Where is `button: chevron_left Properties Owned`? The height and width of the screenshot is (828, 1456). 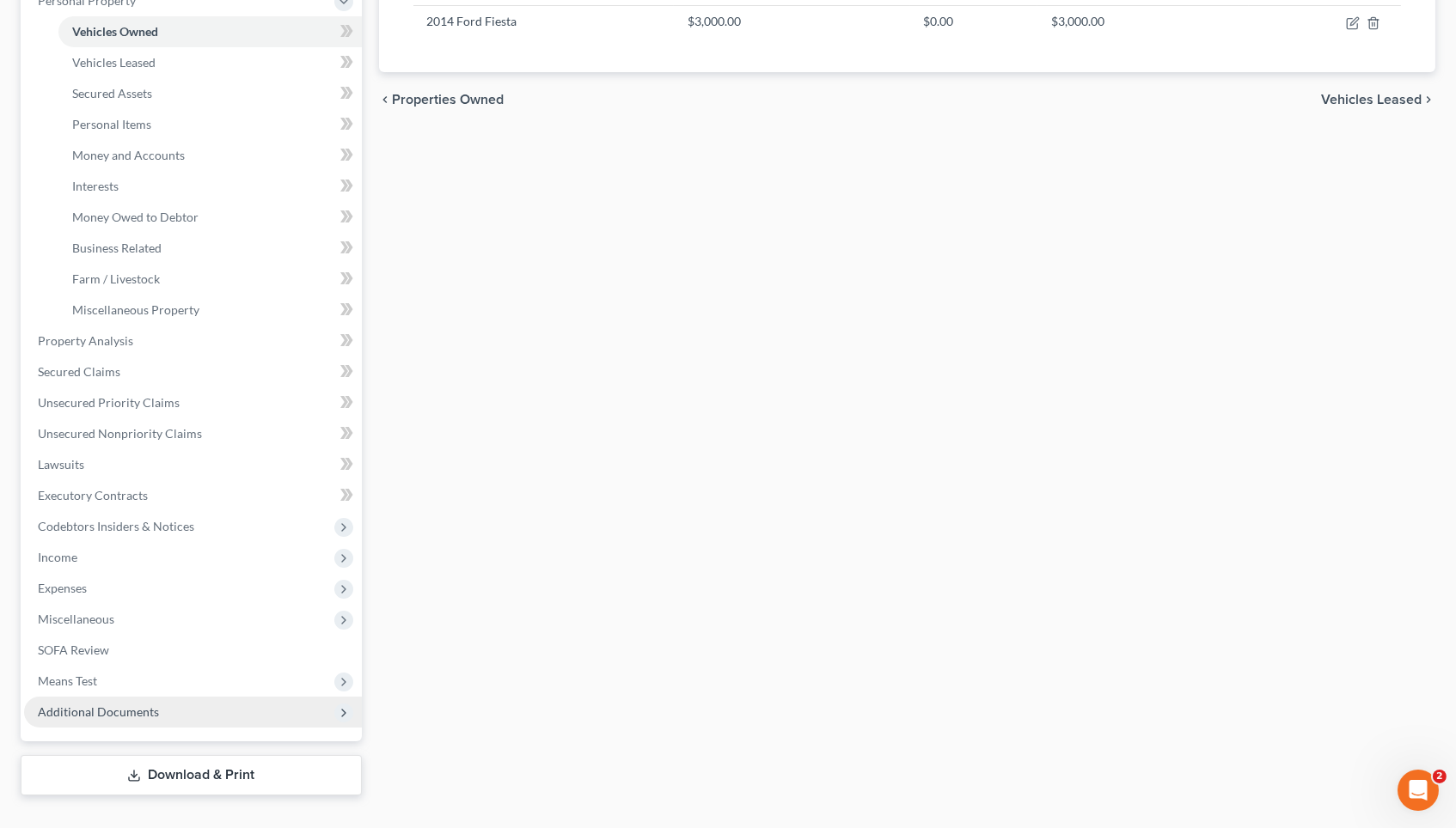 button: chevron_left Properties Owned is located at coordinates (442, 100).